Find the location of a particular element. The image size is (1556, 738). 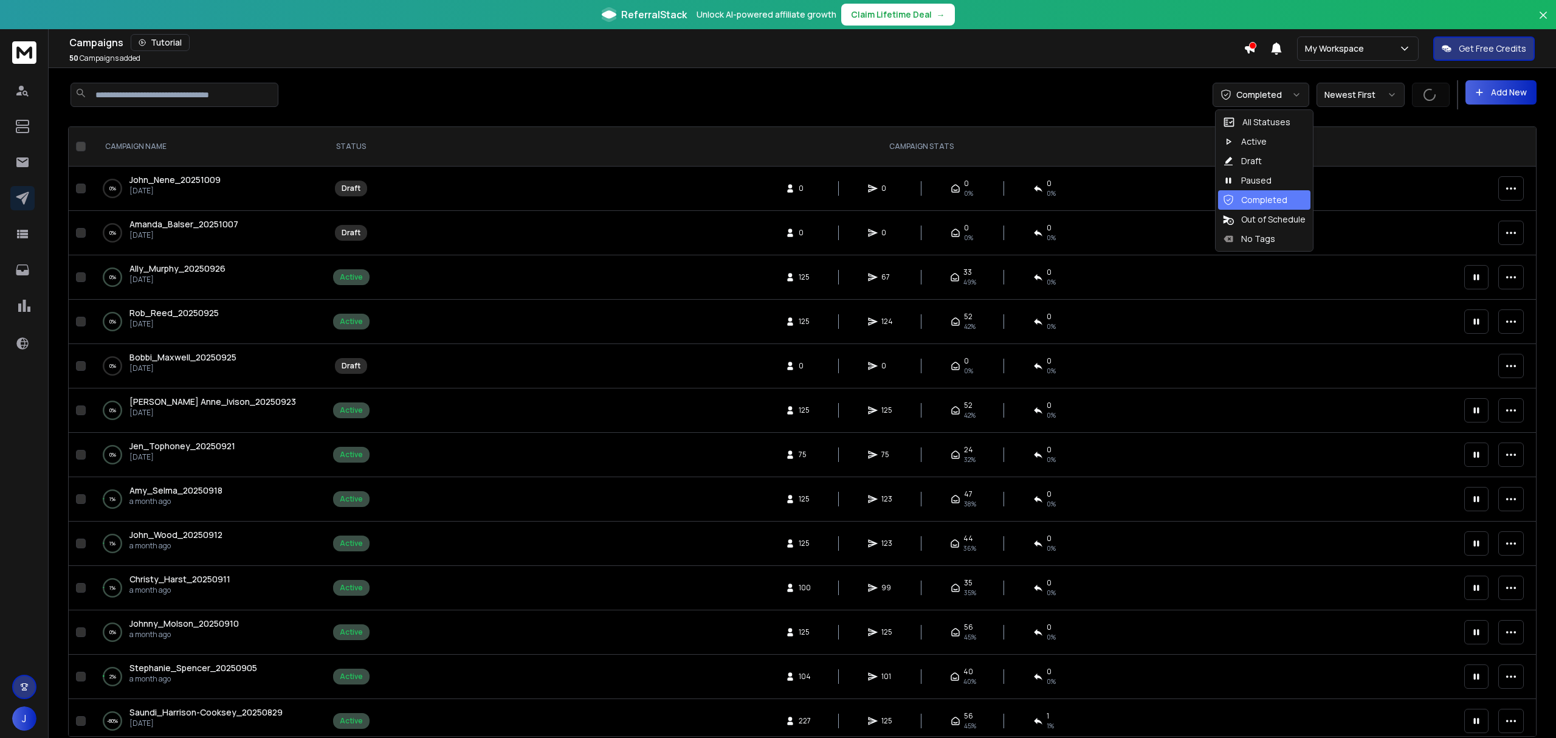

div: Out of Schedule is located at coordinates (1264, 219).